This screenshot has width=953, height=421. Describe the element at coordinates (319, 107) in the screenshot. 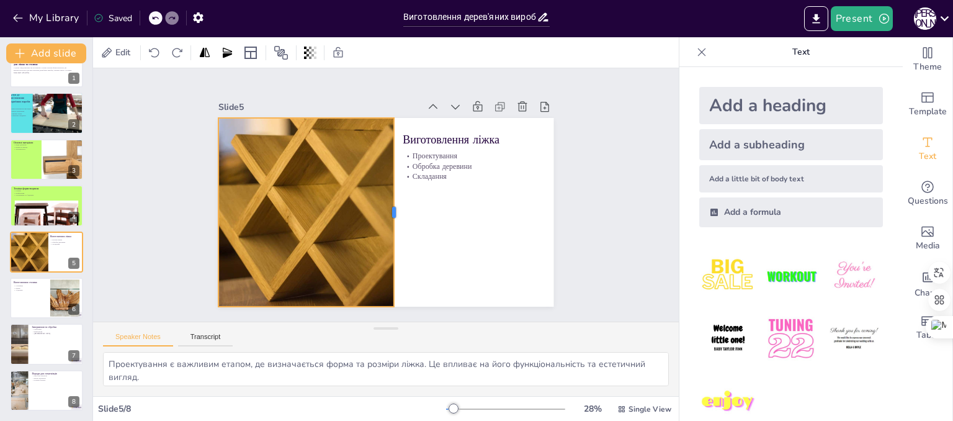

I see `div: Slide 5` at that location.